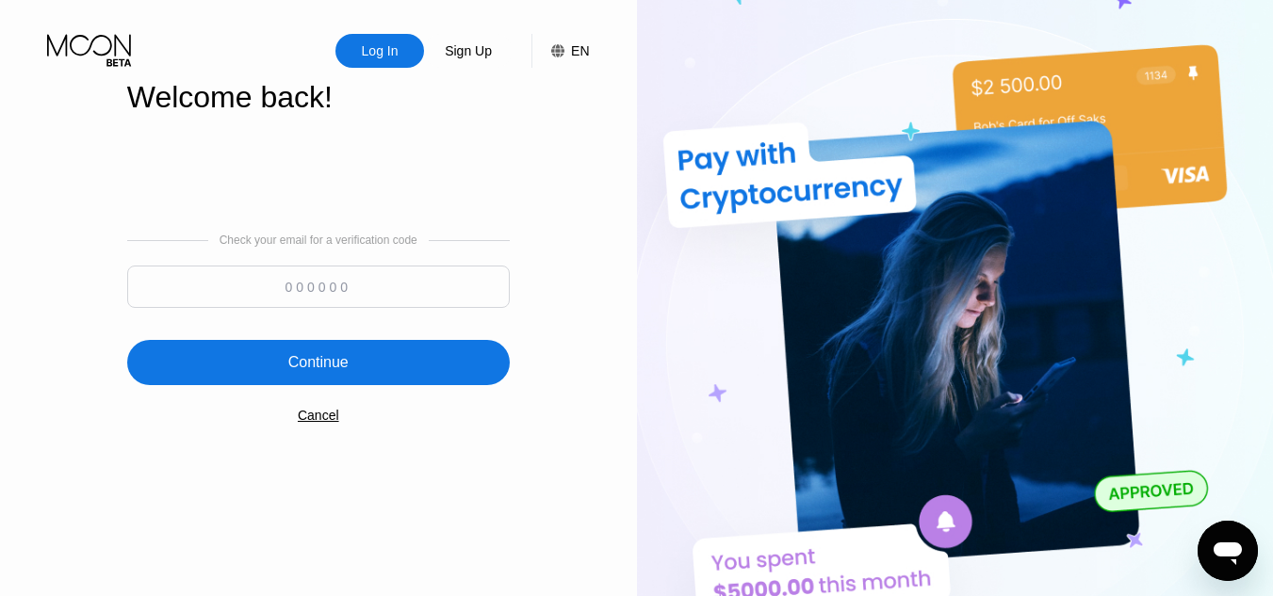  Describe the element at coordinates (468, 51) in the screenshot. I see `div: Sign Up` at that location.